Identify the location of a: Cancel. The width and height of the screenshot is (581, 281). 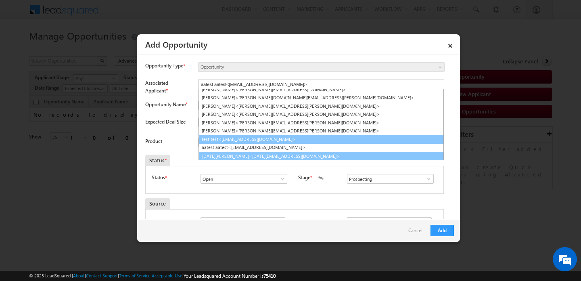
(418, 233).